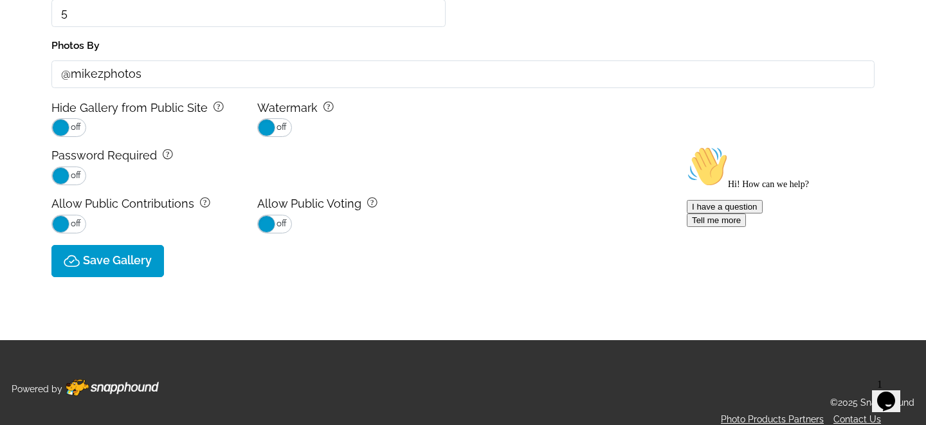  I want to click on p: Powered by, so click(37, 389).